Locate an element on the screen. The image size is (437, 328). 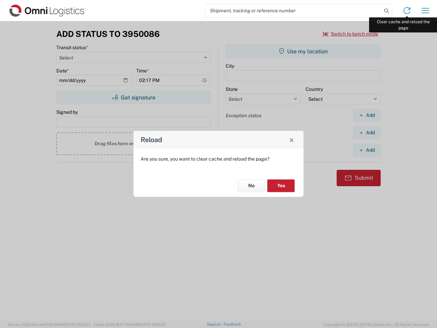
button: No is located at coordinates (252, 186).